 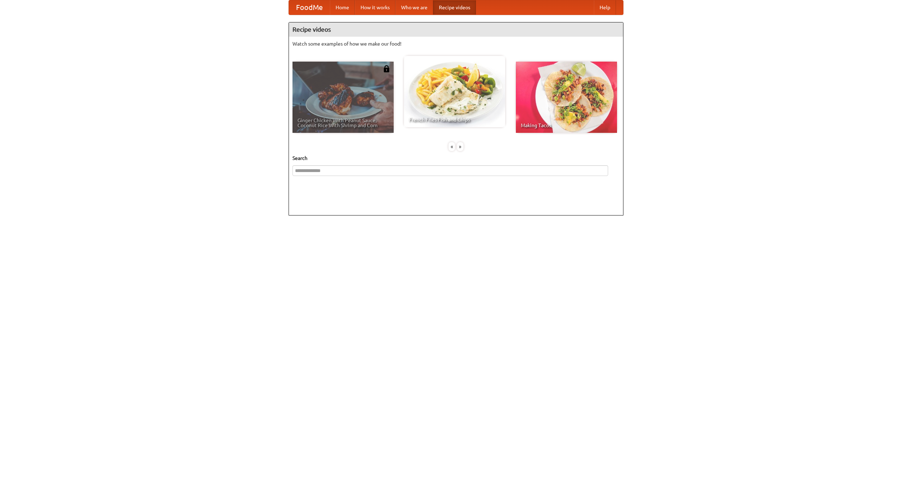 I want to click on a: Who we are, so click(x=414, y=7).